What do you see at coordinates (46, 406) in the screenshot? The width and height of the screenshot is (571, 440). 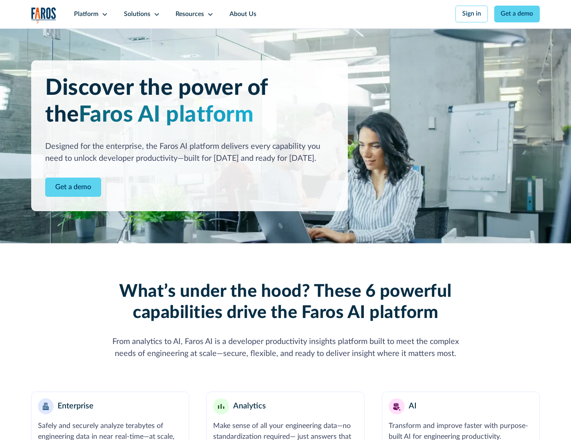 I see `img: Enterprise building blocks or structure icon` at bounding box center [46, 406].